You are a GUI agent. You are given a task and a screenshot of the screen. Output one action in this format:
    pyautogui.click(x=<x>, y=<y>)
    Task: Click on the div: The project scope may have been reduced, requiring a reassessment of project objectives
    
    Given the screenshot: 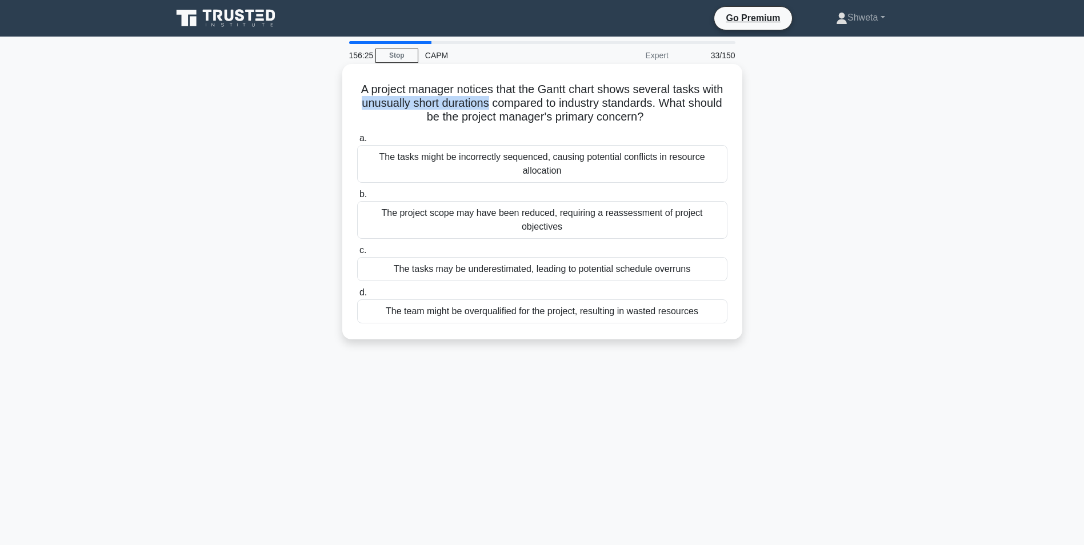 What is the action you would take?
    pyautogui.click(x=542, y=220)
    